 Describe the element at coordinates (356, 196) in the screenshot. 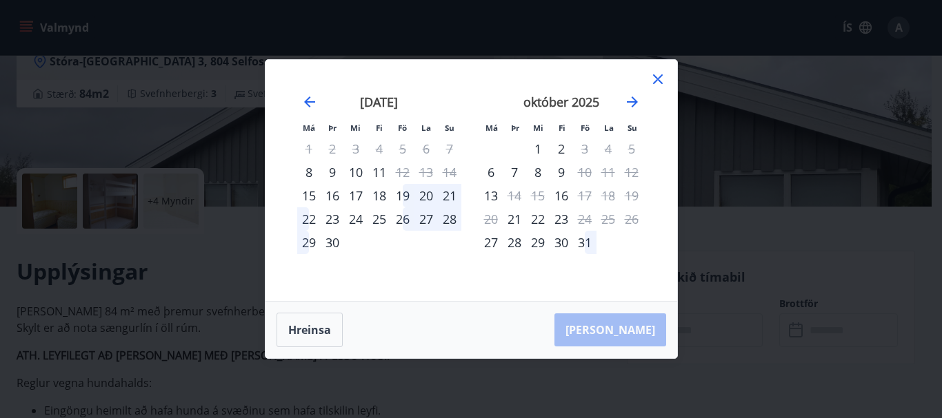

I see `div: 17` at that location.